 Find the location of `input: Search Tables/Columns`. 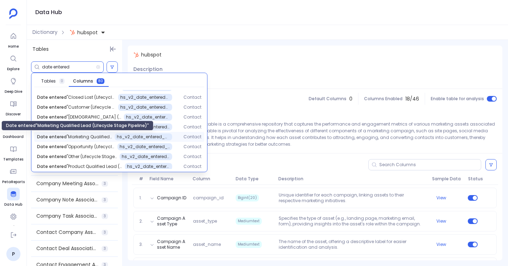

input: Search Tables/Columns is located at coordinates (69, 67).